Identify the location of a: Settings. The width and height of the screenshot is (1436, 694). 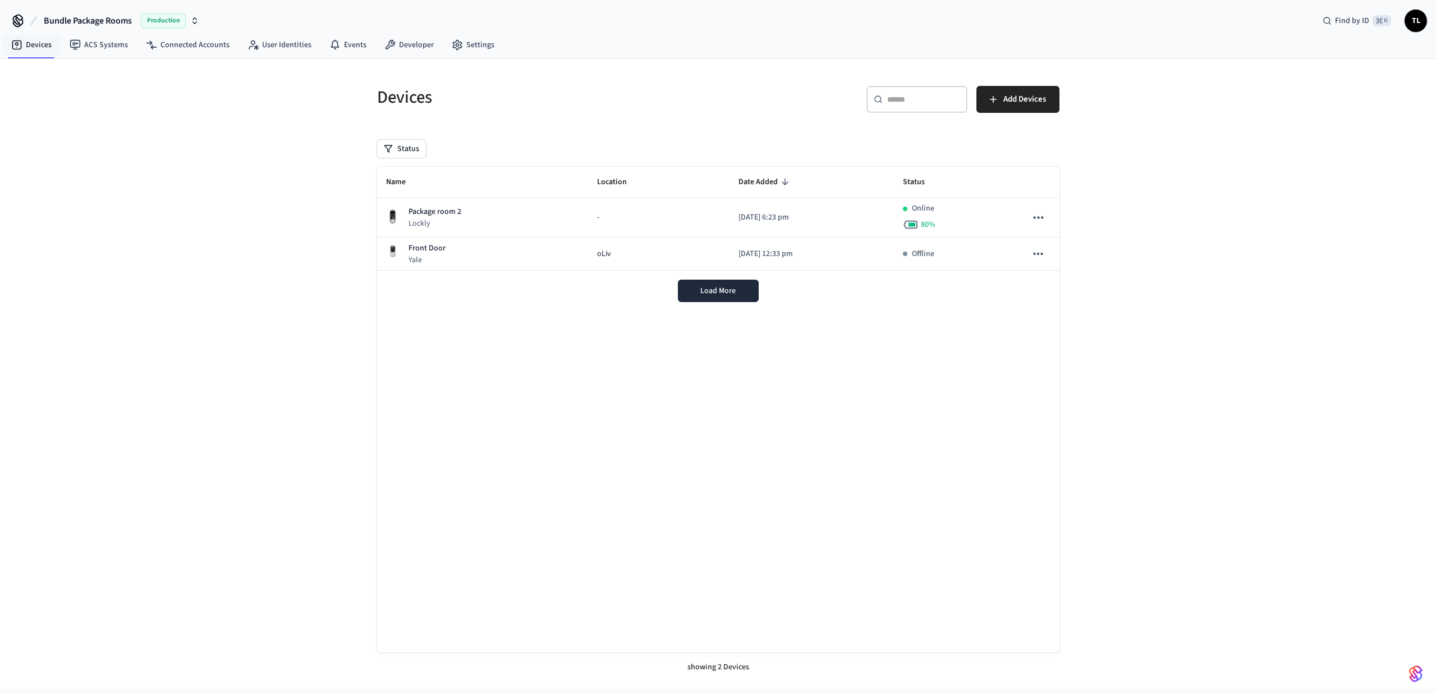
(473, 45).